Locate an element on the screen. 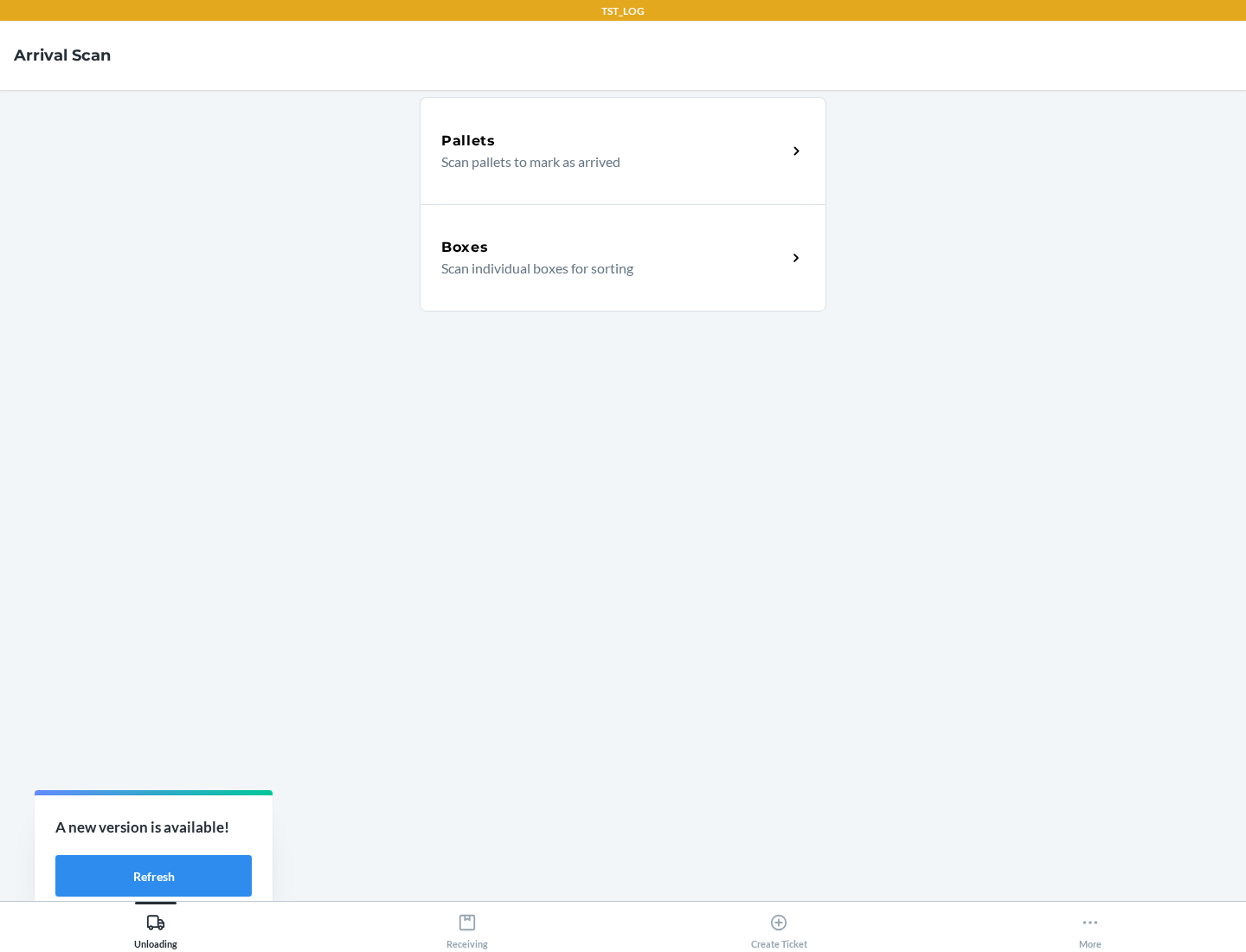  button: Refresh is located at coordinates (153, 876).